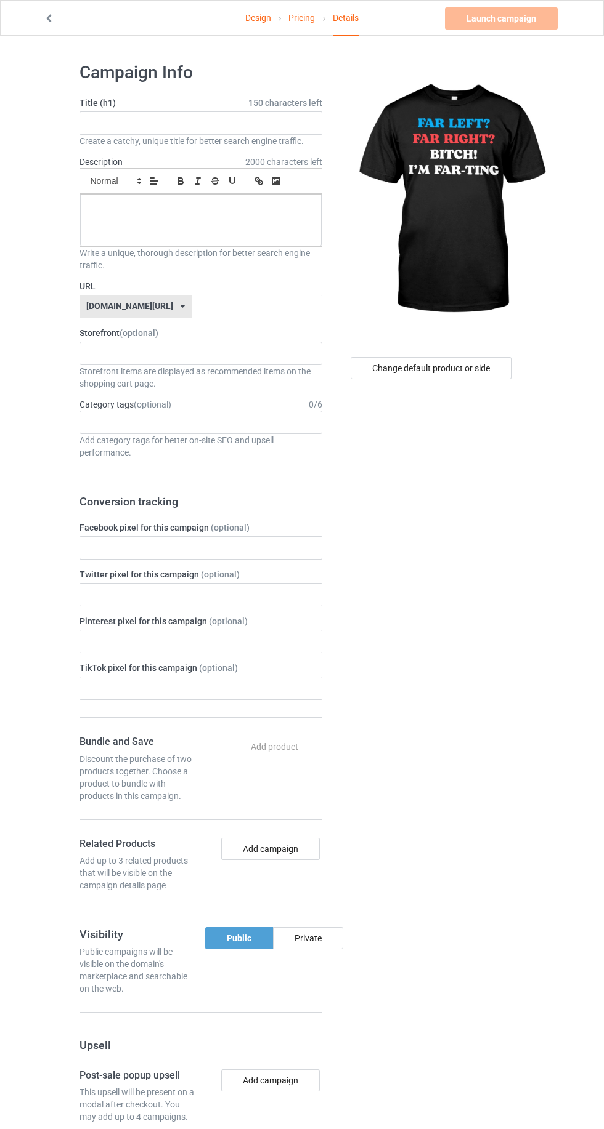 This screenshot has width=604, height=1129. Describe the element at coordinates (138, 844) in the screenshot. I see `h4: Related Products` at that location.